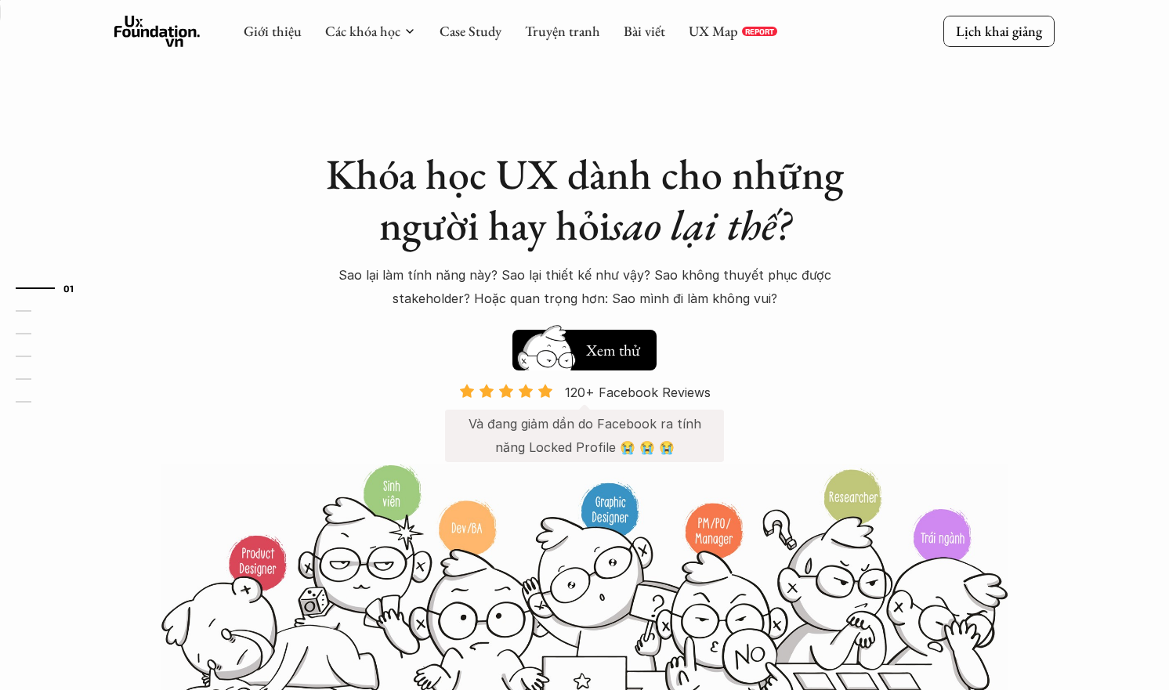 The height and width of the screenshot is (690, 1169). I want to click on a: Xem thử, so click(584, 346).